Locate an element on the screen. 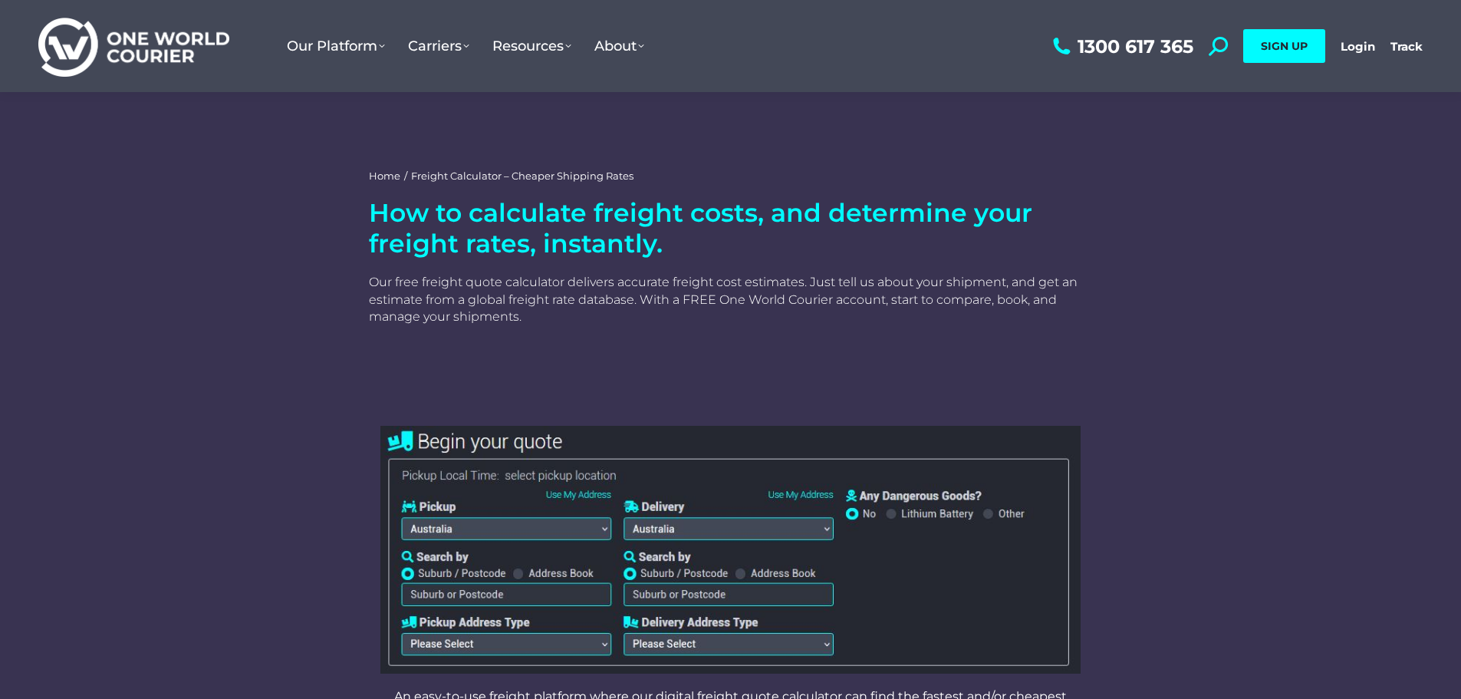 Image resolution: width=1461 pixels, height=699 pixels. span: Our Platform is located at coordinates (336, 46).